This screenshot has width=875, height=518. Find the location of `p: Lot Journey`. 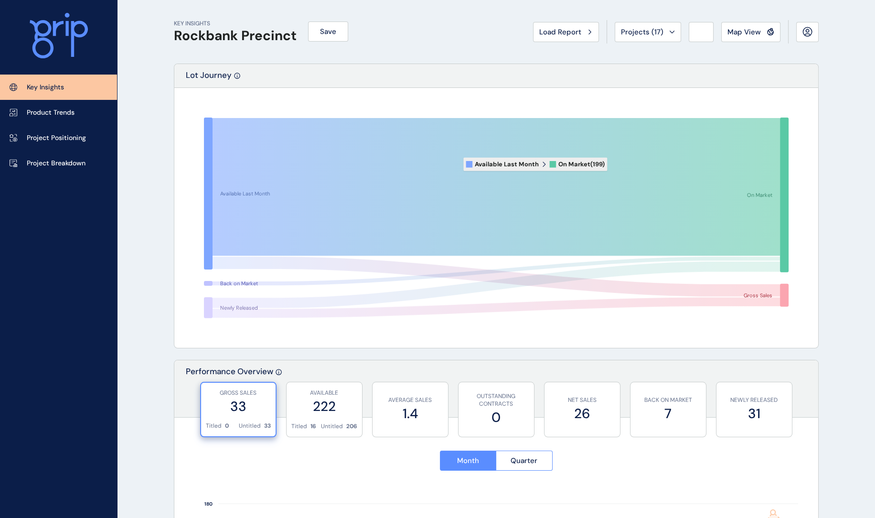

p: Lot Journey is located at coordinates (209, 78).